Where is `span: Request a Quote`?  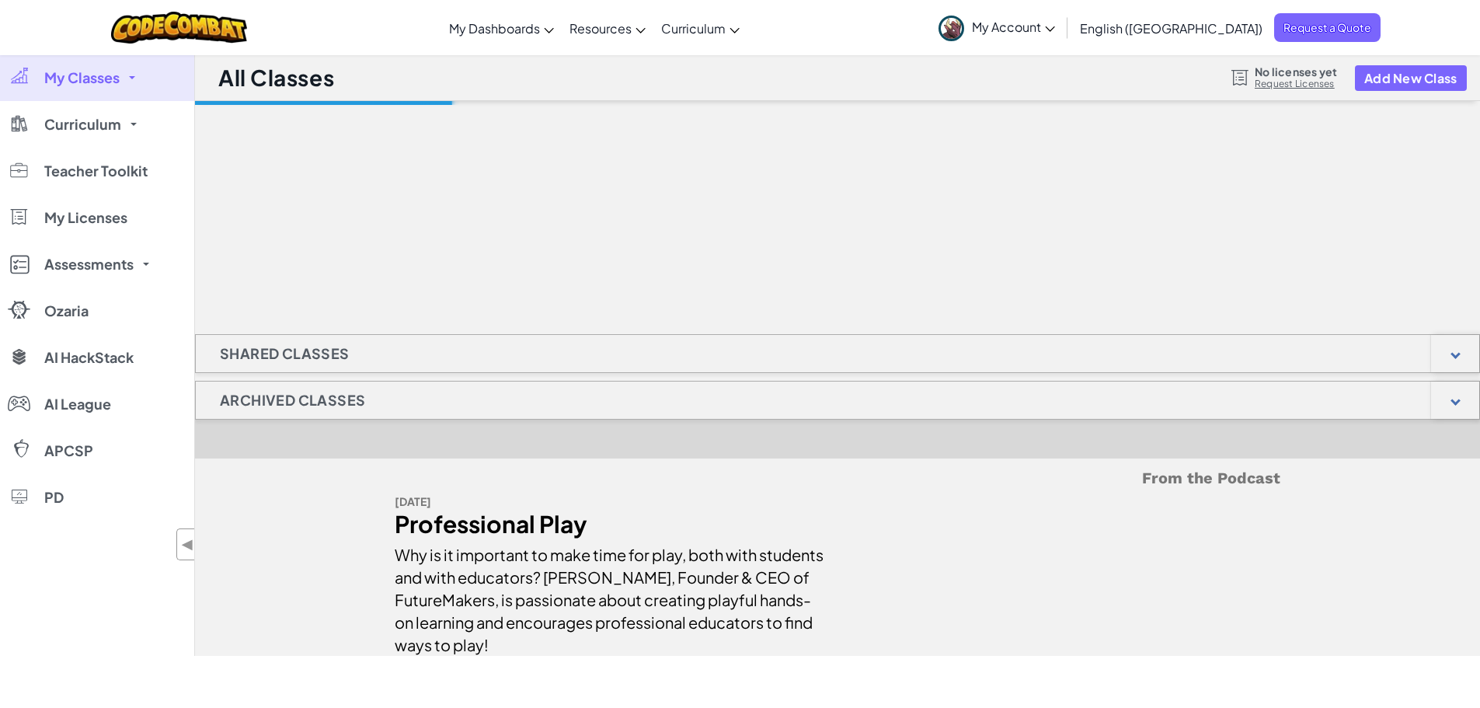
span: Request a Quote is located at coordinates (1327, 27).